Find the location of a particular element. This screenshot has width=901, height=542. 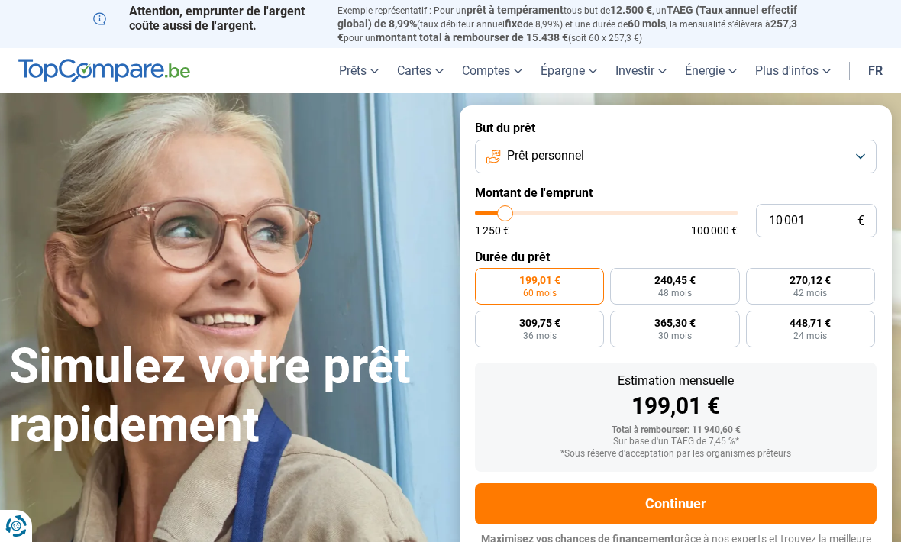

span: 36 mois is located at coordinates (540, 336).